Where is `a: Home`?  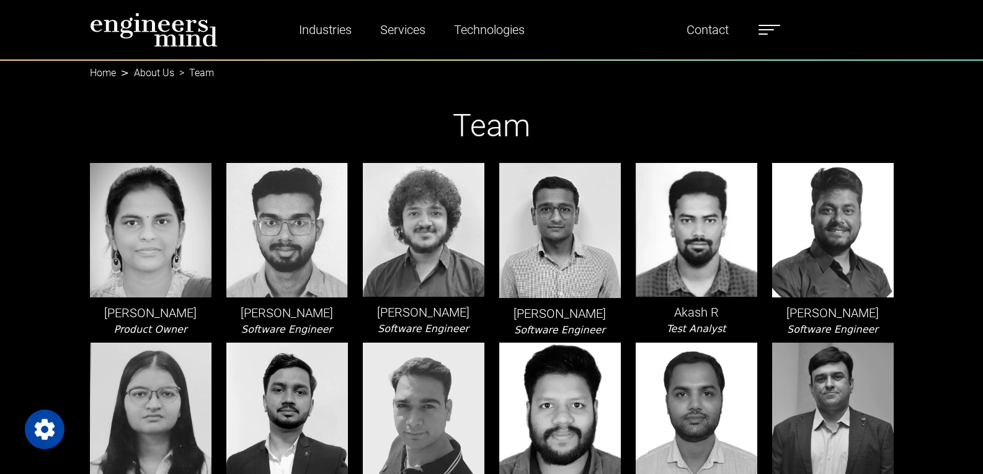
a: Home is located at coordinates (103, 73).